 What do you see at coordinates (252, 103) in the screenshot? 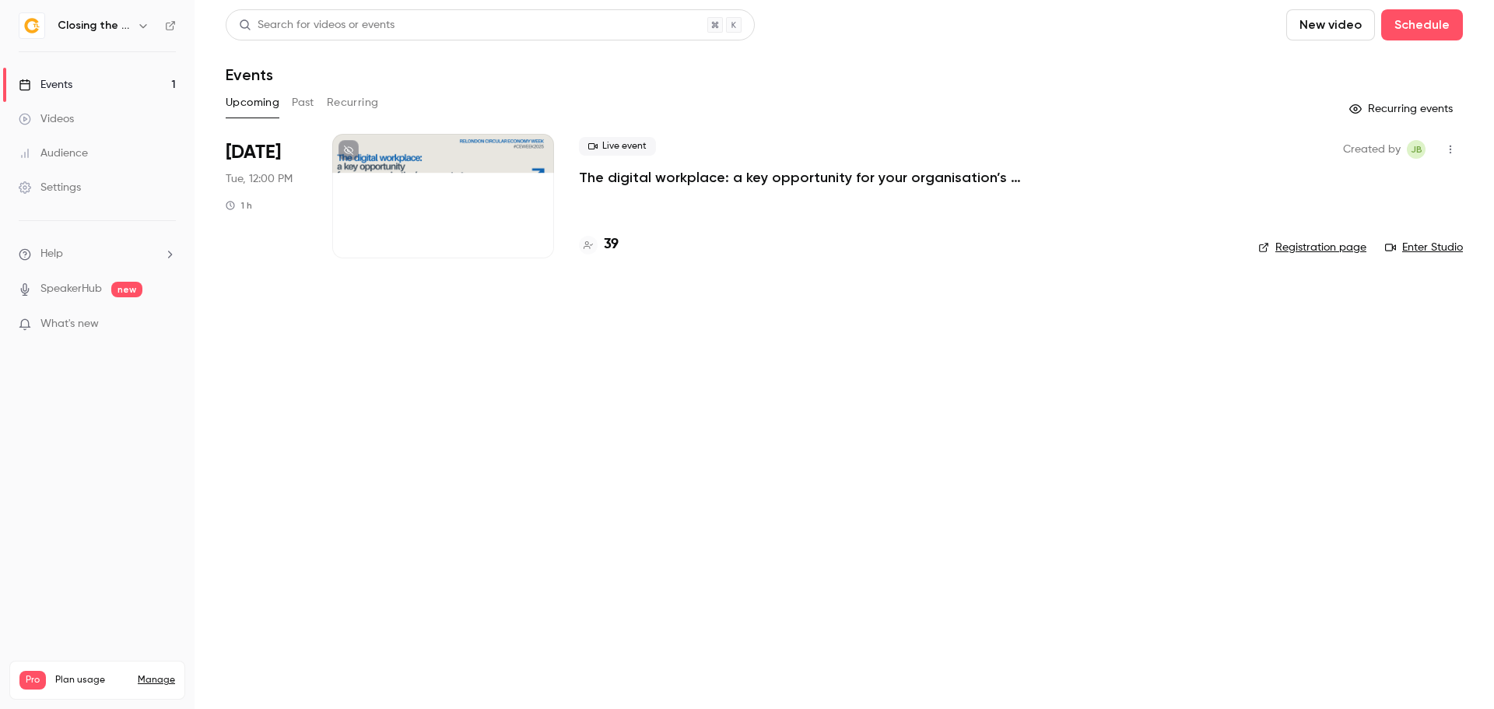
I see `button: Upcoming` at bounding box center [252, 103].